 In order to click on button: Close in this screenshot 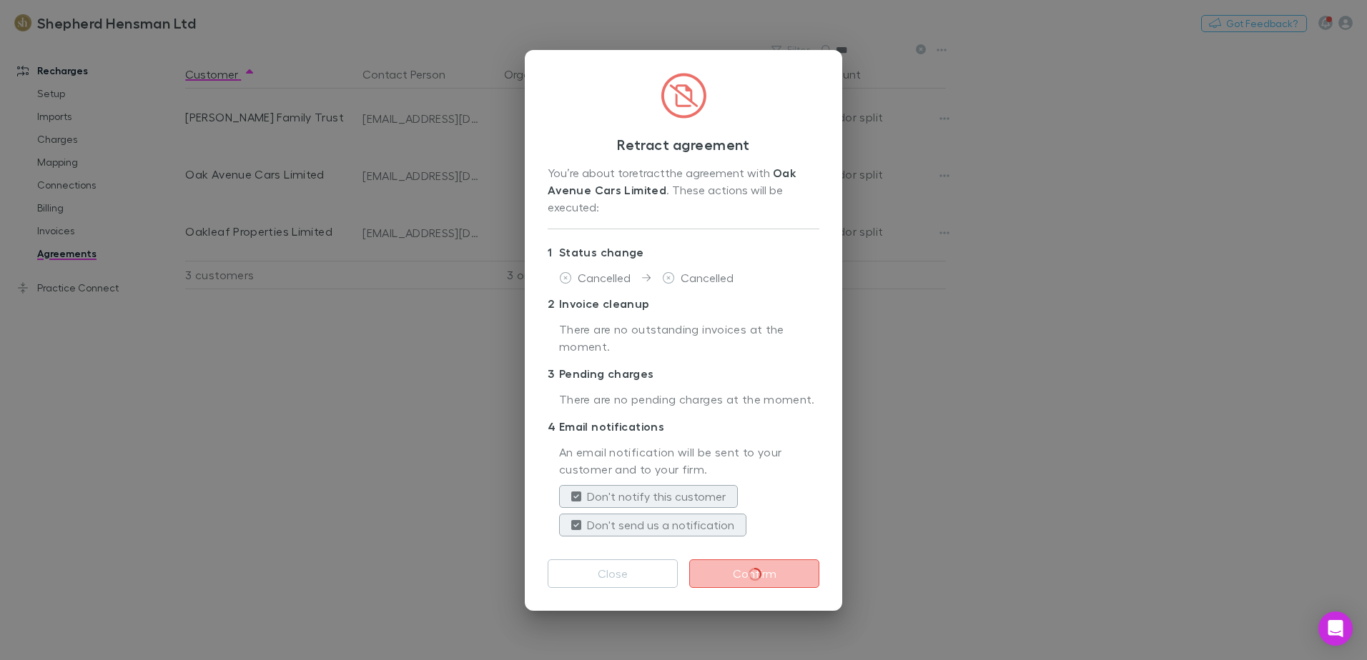, I will do `click(613, 574)`.